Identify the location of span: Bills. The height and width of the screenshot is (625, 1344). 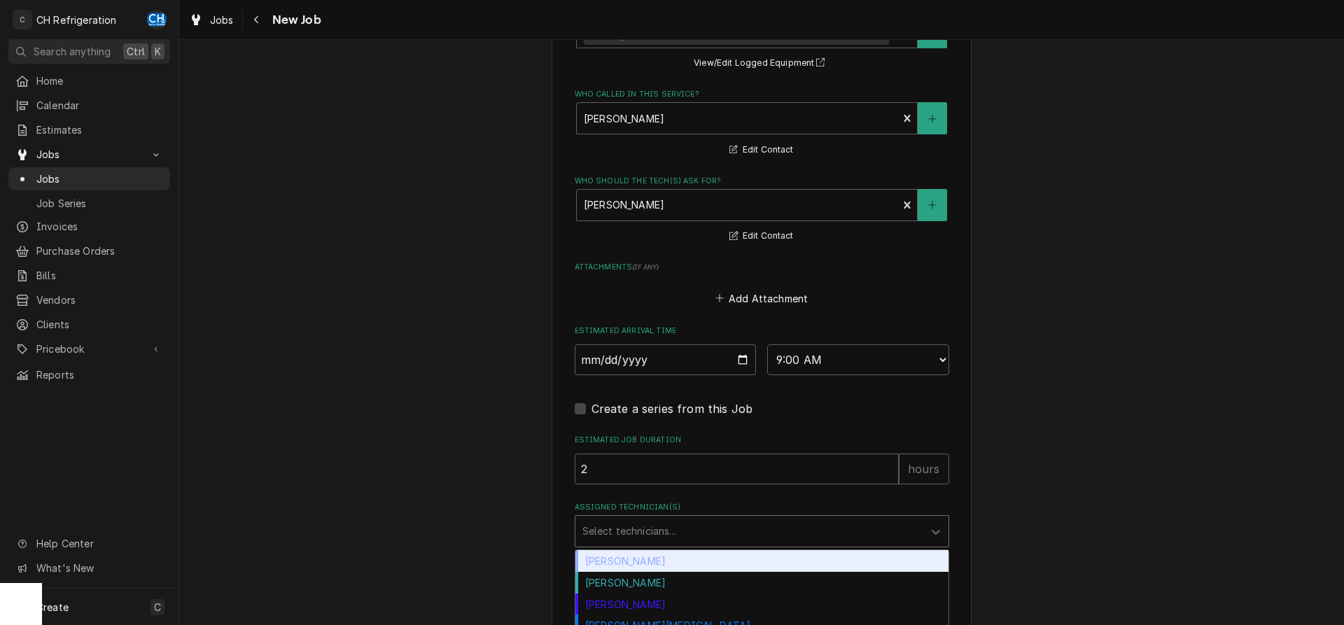
(99, 275).